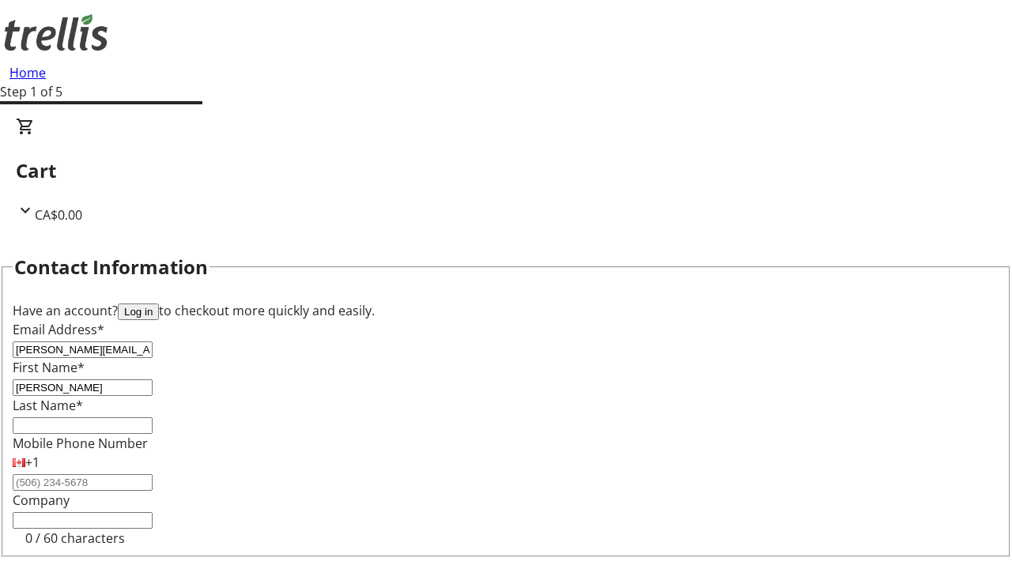 The image size is (1012, 569). What do you see at coordinates (506, 171) in the screenshot?
I see `h2: Cart` at bounding box center [506, 171].